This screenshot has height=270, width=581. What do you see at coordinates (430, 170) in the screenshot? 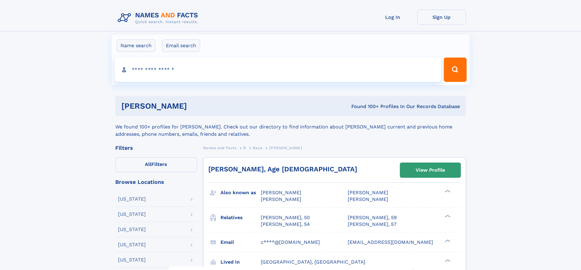
I see `div: View Profile` at bounding box center [430, 170].